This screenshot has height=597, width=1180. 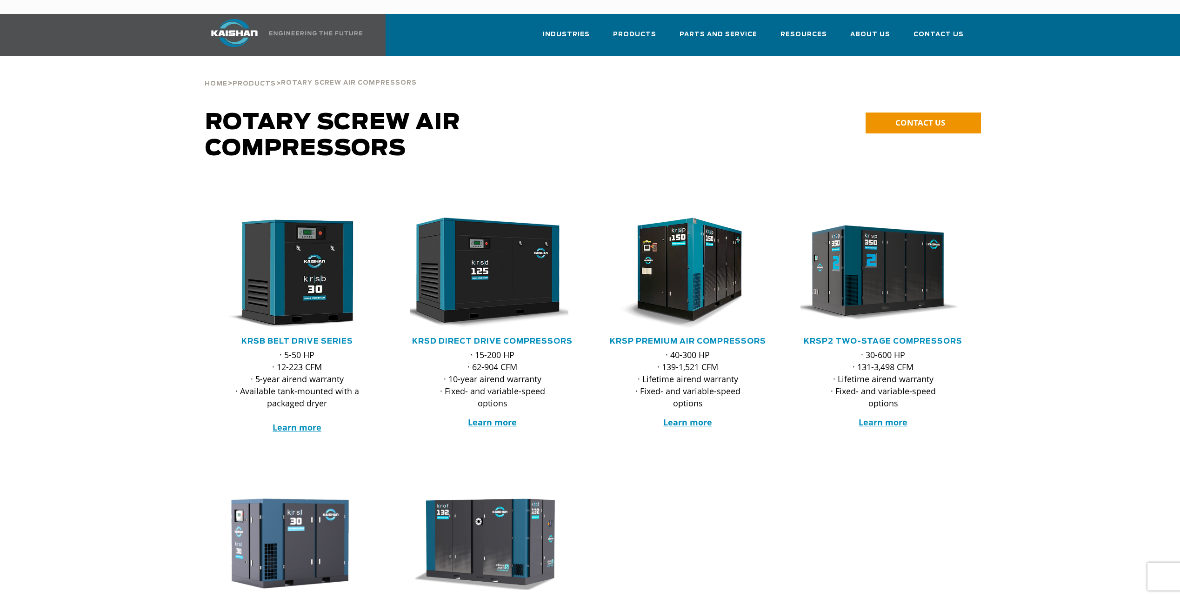 I want to click on a: Home, so click(x=216, y=83).